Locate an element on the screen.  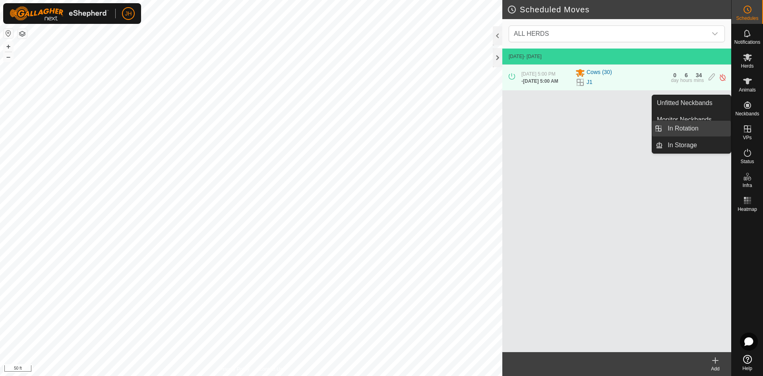
div: hours is located at coordinates (687, 80).